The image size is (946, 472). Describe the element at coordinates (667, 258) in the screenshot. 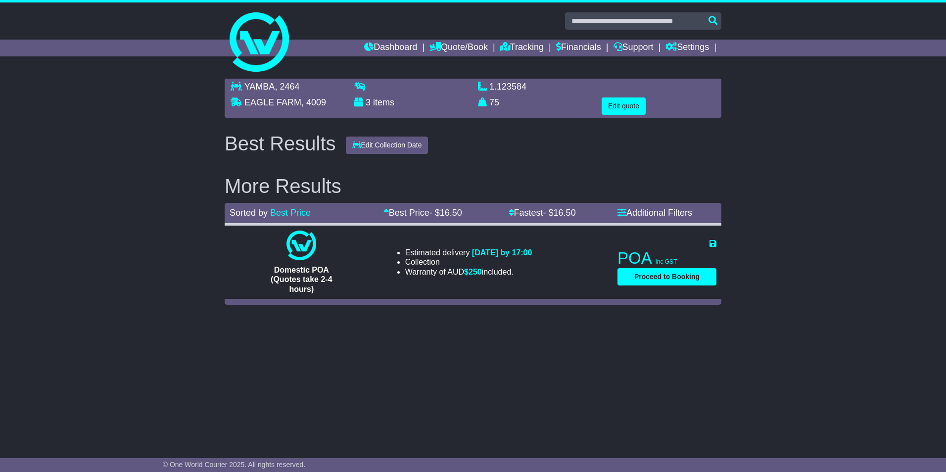

I see `p: POA` at that location.